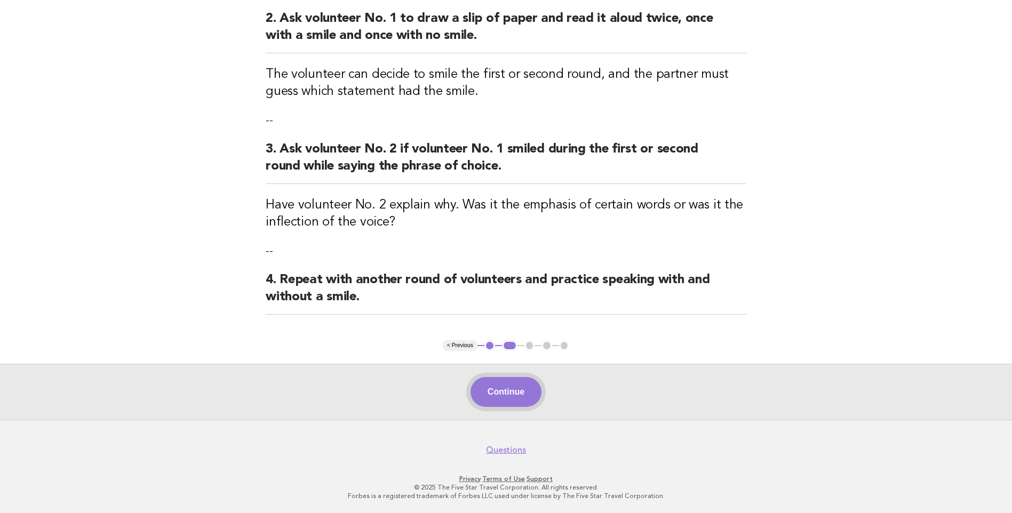 The width and height of the screenshot is (1012, 513). I want to click on a: Privacy, so click(470, 479).